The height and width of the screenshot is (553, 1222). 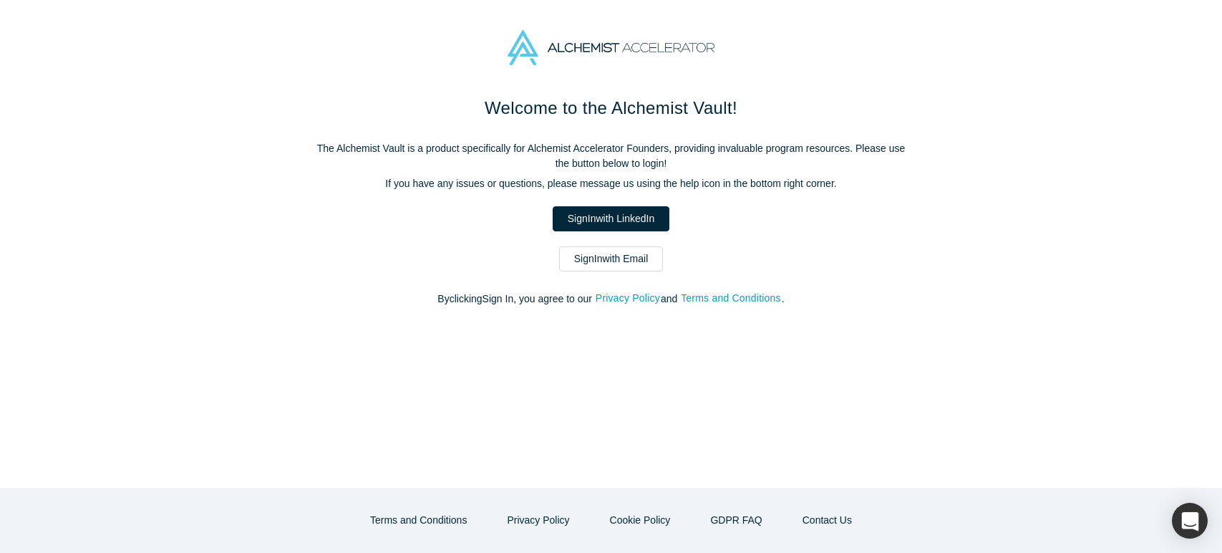 I want to click on a: SignInwith Email, so click(x=611, y=258).